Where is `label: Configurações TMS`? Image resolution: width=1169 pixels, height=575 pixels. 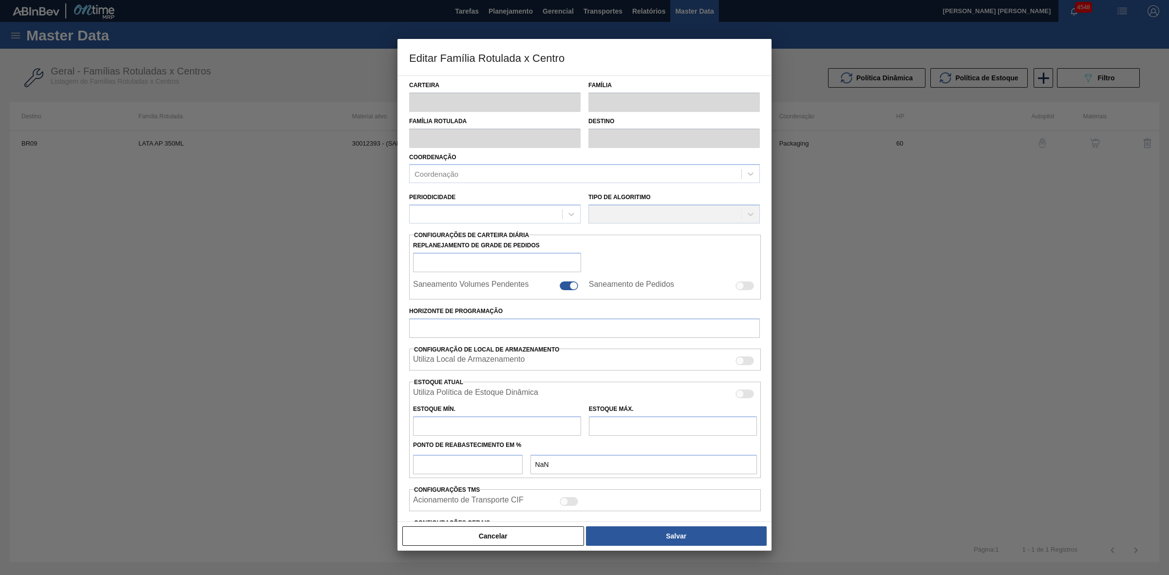
label: Configurações TMS is located at coordinates (447, 490).